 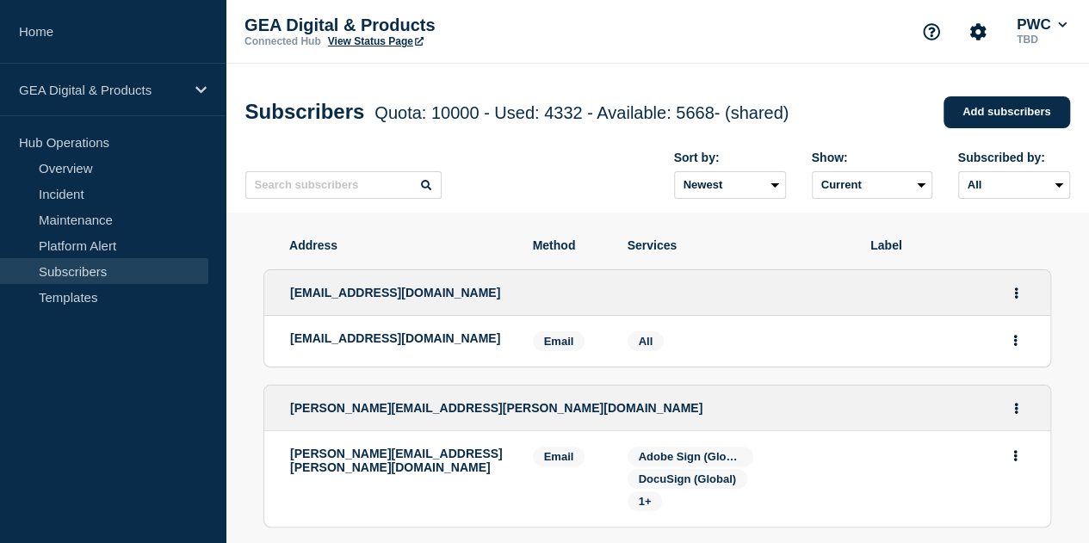 I want to click on span: DocuSign (Global), so click(x=687, y=479).